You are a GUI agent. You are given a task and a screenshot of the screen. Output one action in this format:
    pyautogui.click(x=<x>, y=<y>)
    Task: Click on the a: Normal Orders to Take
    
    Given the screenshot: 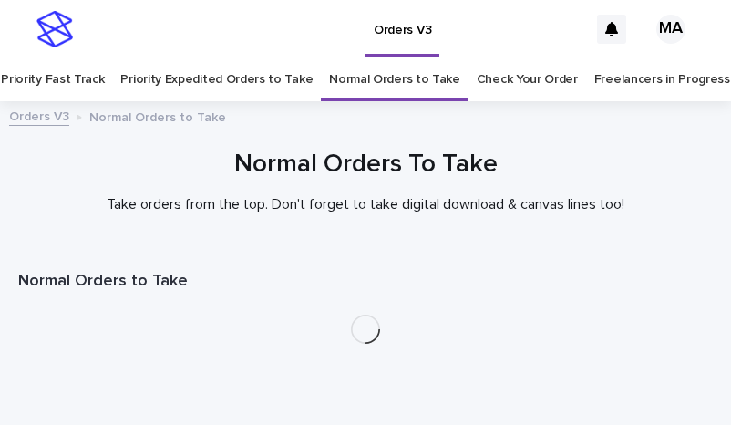 What is the action you would take?
    pyautogui.click(x=394, y=79)
    